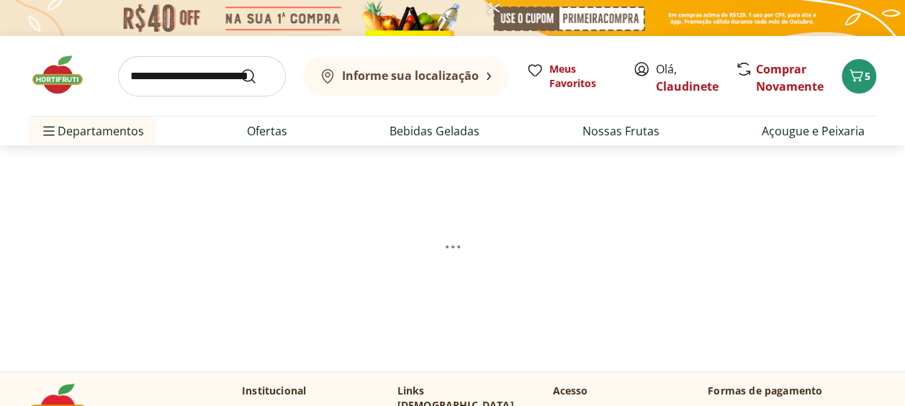 The width and height of the screenshot is (905, 406). I want to click on button: Menu, so click(49, 131).